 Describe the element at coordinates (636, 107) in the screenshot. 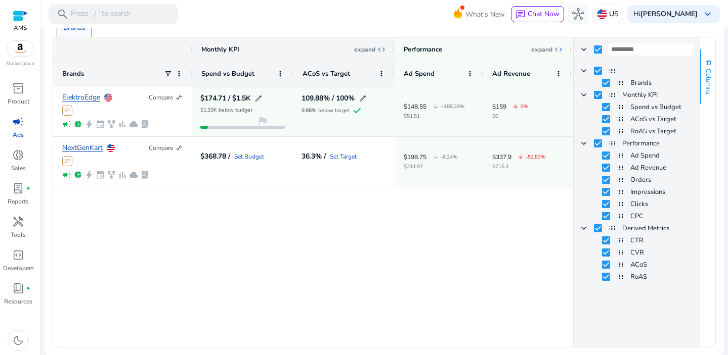

I see `div: Spend vs Budget Column` at that location.